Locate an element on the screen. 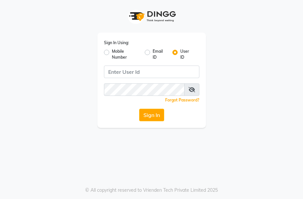  button: Sign In is located at coordinates (152, 115).